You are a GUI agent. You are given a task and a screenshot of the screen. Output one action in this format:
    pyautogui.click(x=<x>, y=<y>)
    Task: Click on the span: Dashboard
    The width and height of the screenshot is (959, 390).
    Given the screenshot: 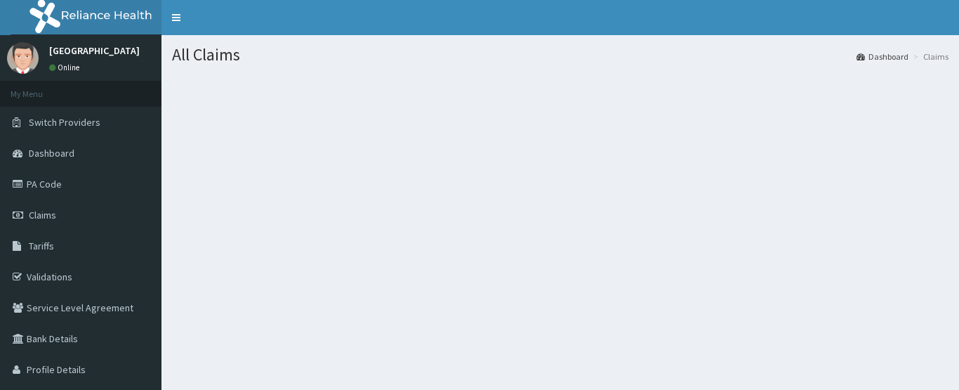 What is the action you would take?
    pyautogui.click(x=51, y=153)
    